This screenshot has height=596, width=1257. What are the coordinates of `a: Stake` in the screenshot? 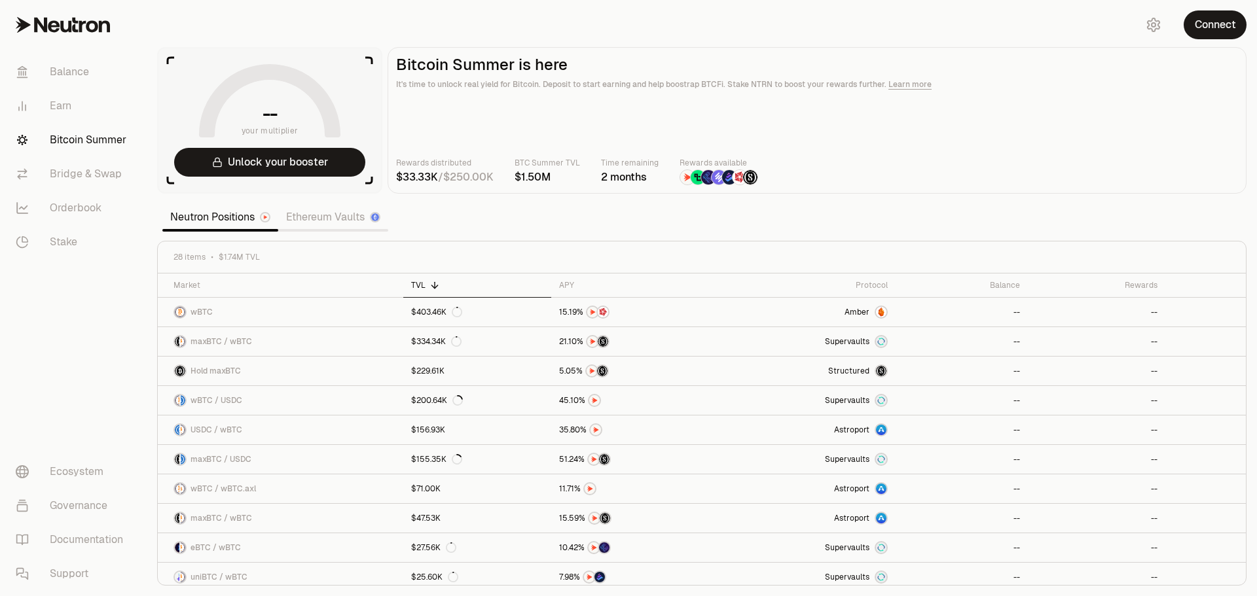 It's located at (73, 242).